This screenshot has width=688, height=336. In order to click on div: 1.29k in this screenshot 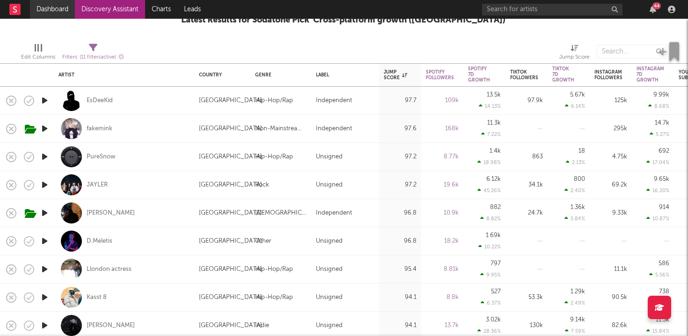, I will do `click(578, 291)`.